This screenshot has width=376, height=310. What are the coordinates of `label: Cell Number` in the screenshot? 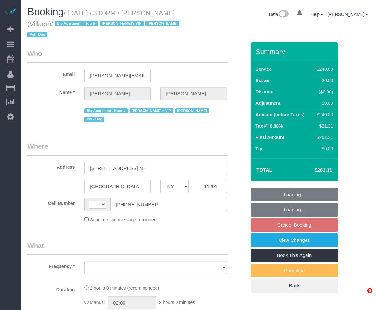 It's located at (51, 202).